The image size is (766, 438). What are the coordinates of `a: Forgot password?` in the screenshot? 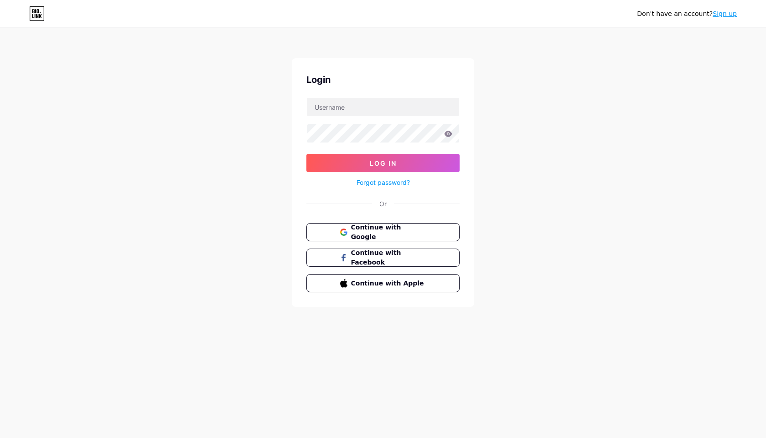 It's located at (383, 182).